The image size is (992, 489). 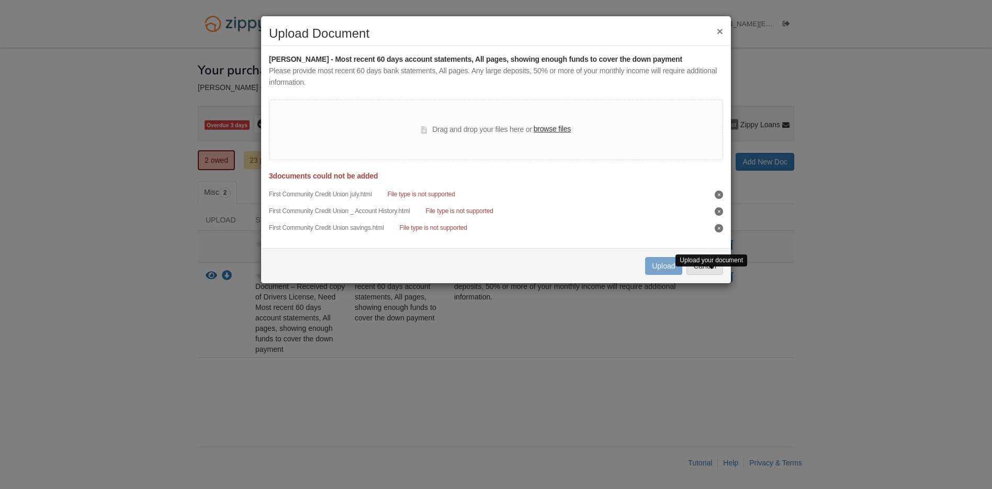 What do you see at coordinates (496, 176) in the screenshot?
I see `div: 3 document s could not be added` at bounding box center [496, 176].